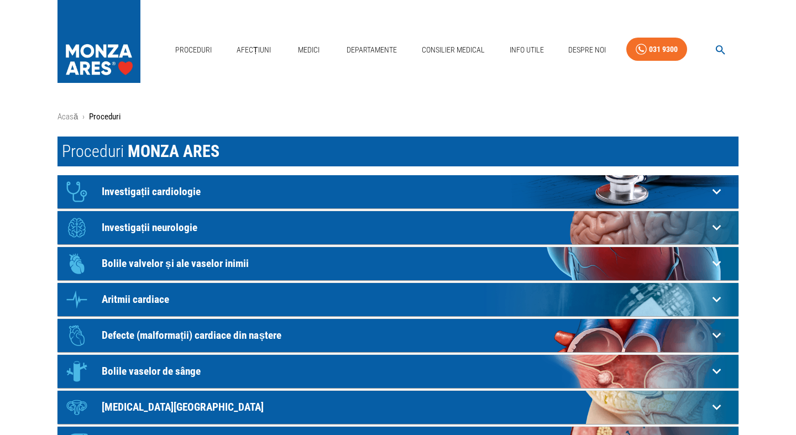 This screenshot has width=796, height=435. Describe the element at coordinates (174, 151) in the screenshot. I see `span: MONZA ARES` at that location.